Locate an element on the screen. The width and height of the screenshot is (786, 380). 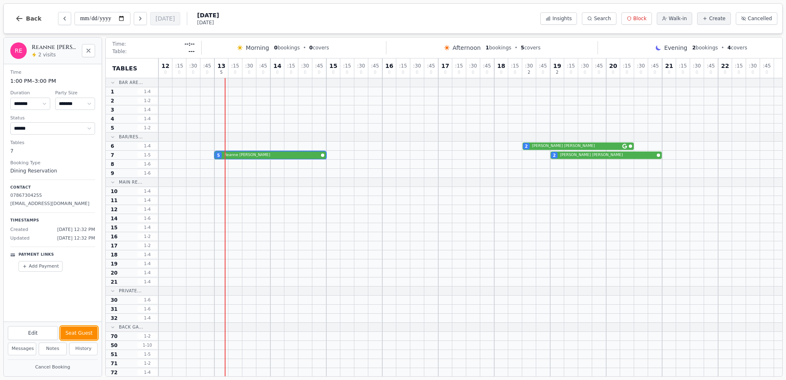
span: 14 is located at coordinates (114, 219).